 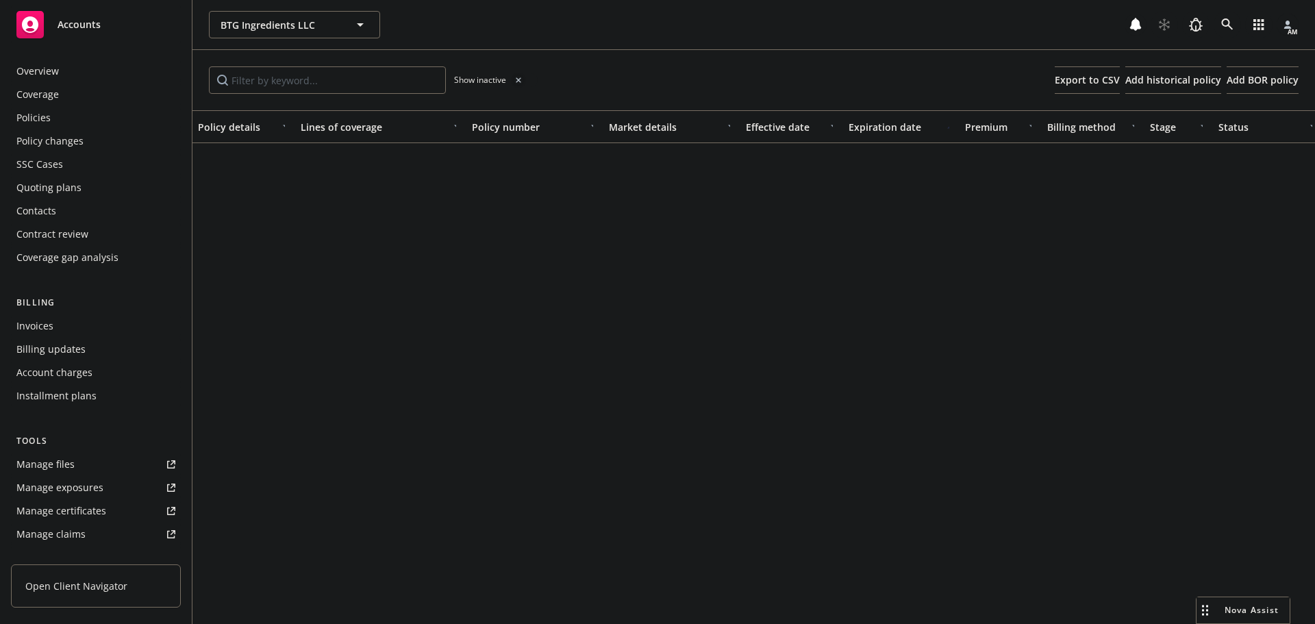 I want to click on div: Stage, so click(x=1171, y=127).